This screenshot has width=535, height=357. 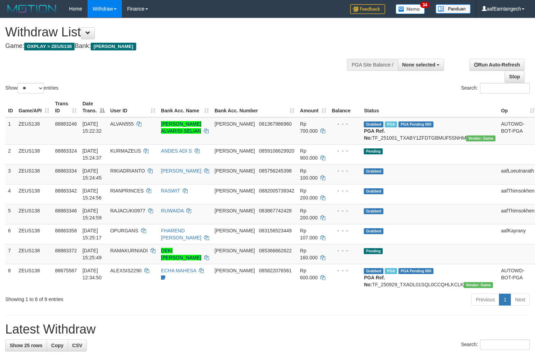 What do you see at coordinates (93, 107) in the screenshot?
I see `th: Date Trans.: activate to sort column descending` at bounding box center [93, 107].